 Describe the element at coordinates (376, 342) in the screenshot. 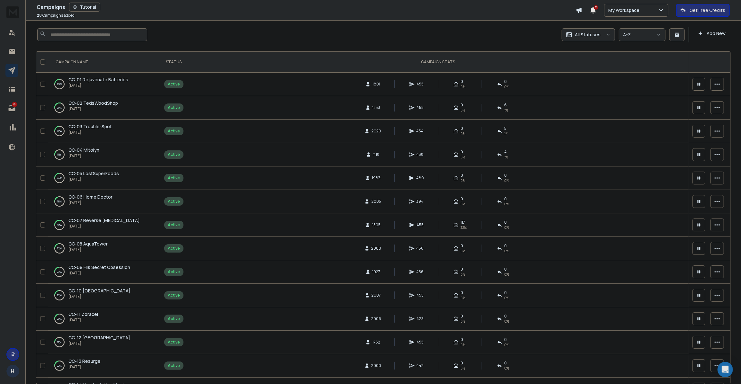

I see `span: 1752` at that location.